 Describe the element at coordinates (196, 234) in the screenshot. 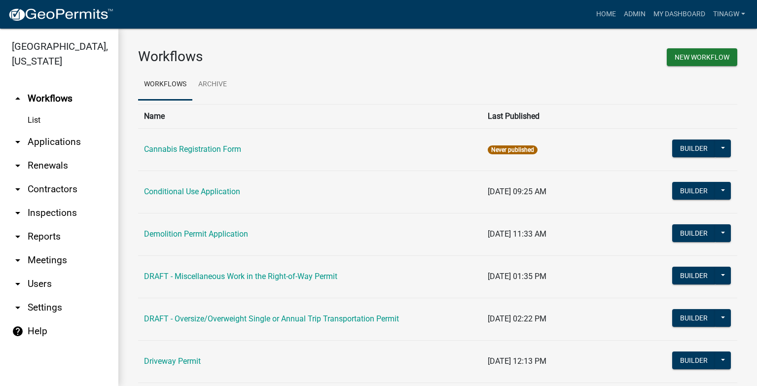

I see `a: Demolition Permit Application` at that location.